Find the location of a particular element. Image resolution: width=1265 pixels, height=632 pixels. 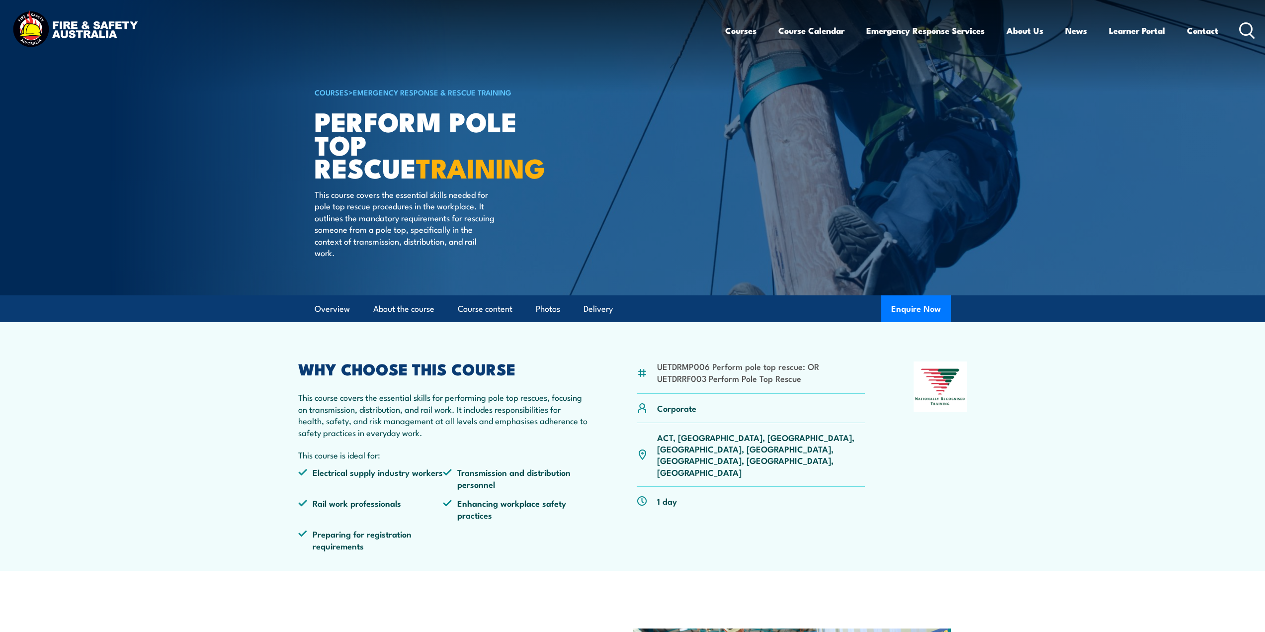

a: Courses is located at coordinates (741, 30).